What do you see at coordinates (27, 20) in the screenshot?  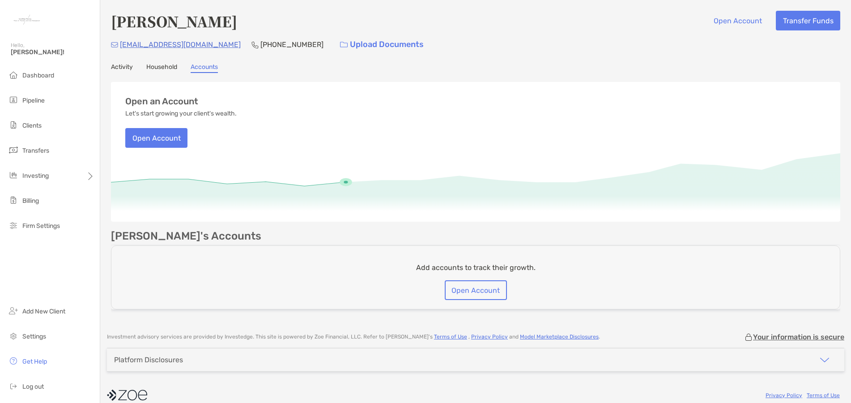 I see `img: Zoe Logo` at bounding box center [27, 20].